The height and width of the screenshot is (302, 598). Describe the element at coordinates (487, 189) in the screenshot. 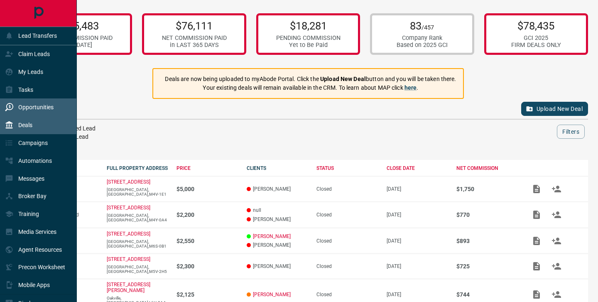

I see `p: $1,750` at that location.